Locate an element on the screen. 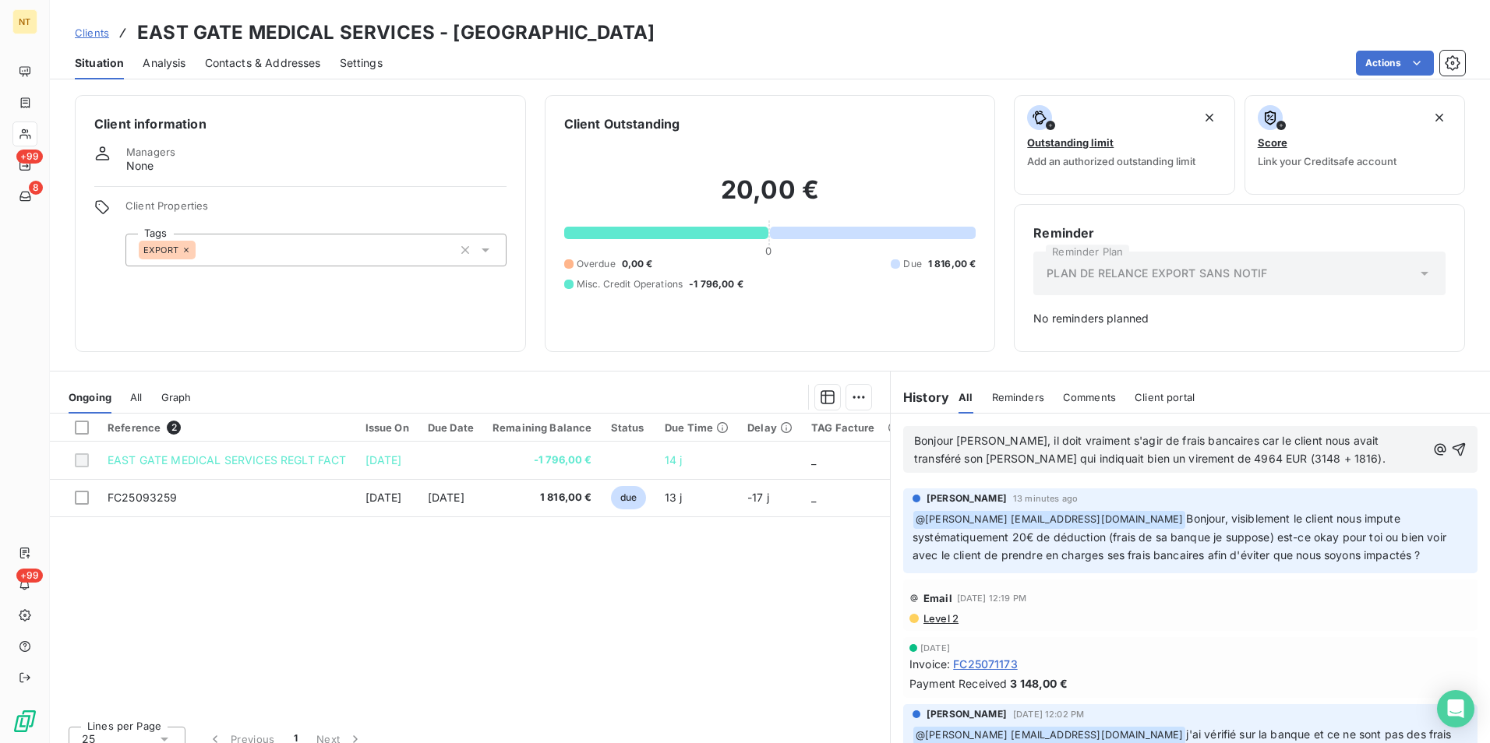  span: Due is located at coordinates (912, 264).